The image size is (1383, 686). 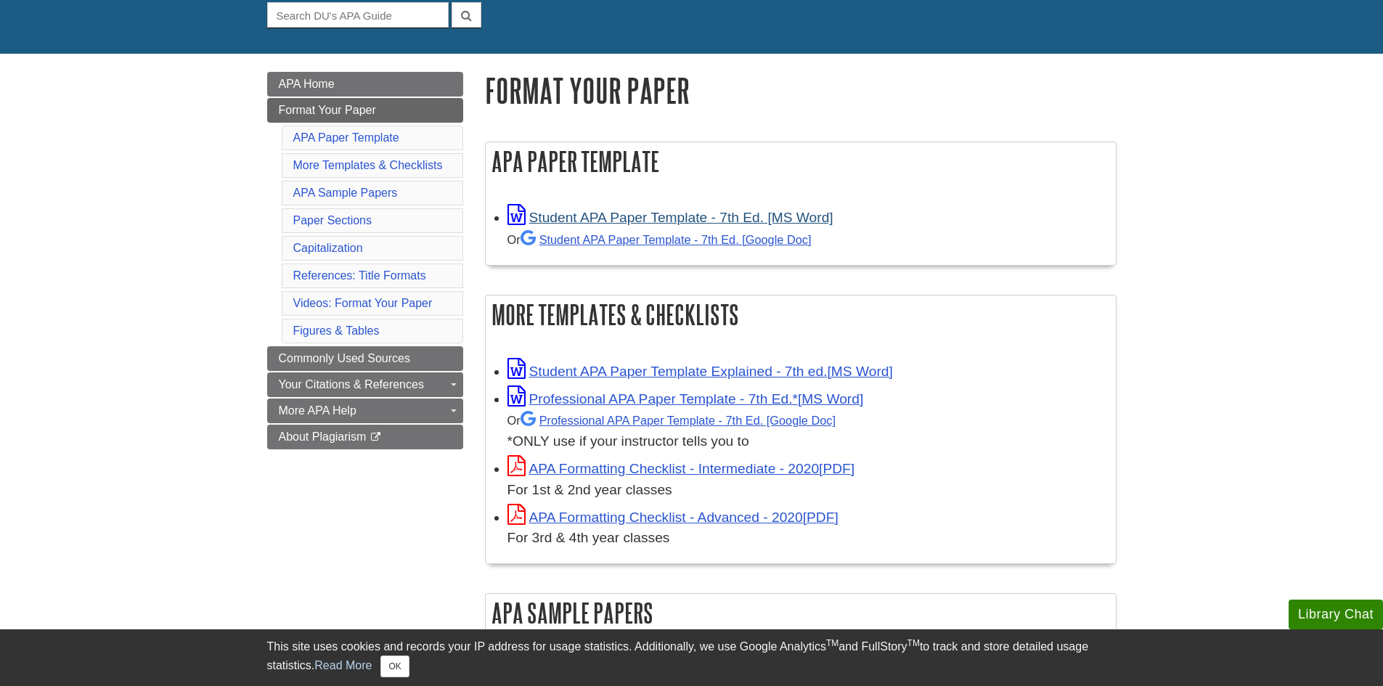 What do you see at coordinates (365, 437) in the screenshot?
I see `a: About Plagiarism` at bounding box center [365, 437].